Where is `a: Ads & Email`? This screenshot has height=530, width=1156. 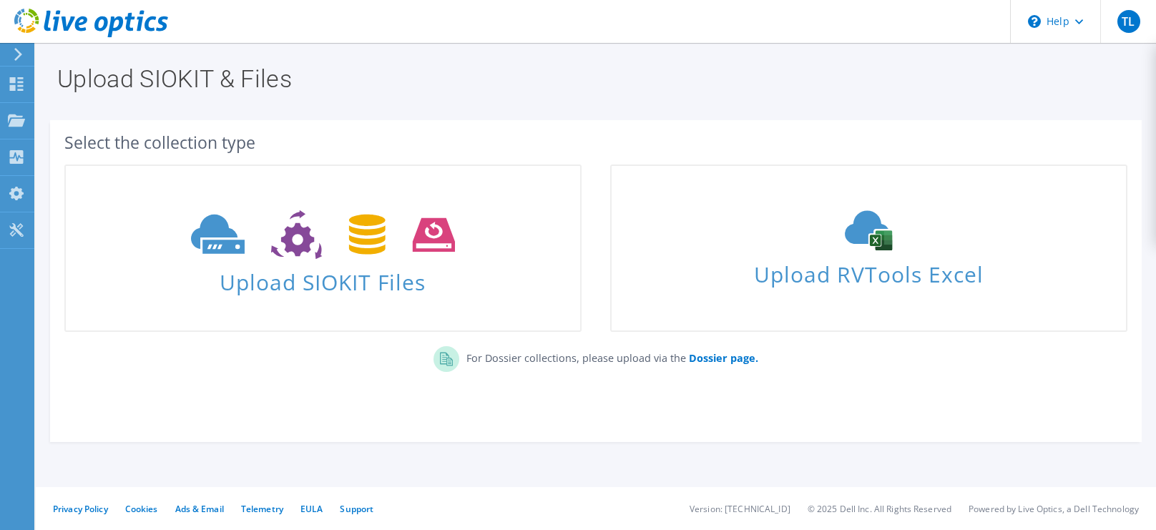 a: Ads & Email is located at coordinates (200, 509).